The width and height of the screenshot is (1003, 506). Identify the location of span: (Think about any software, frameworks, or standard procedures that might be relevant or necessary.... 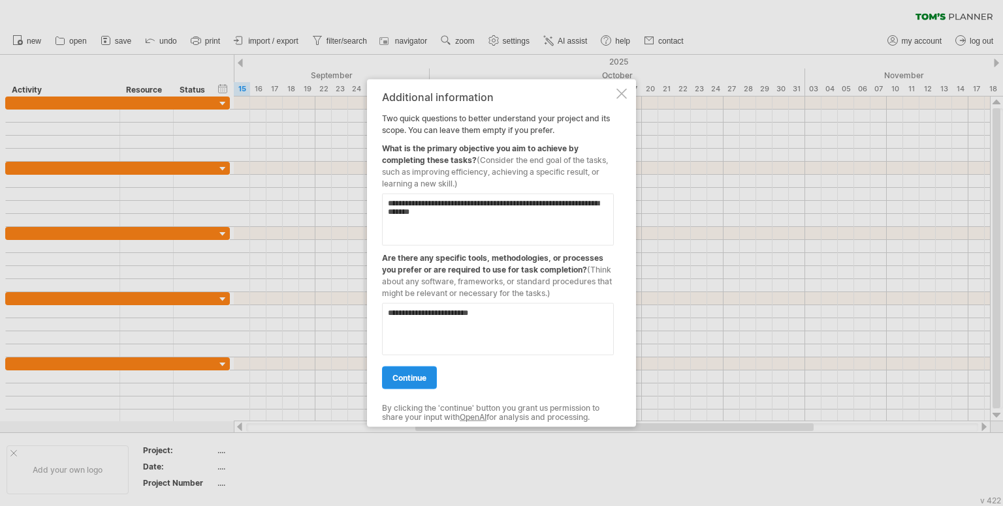
(497, 281).